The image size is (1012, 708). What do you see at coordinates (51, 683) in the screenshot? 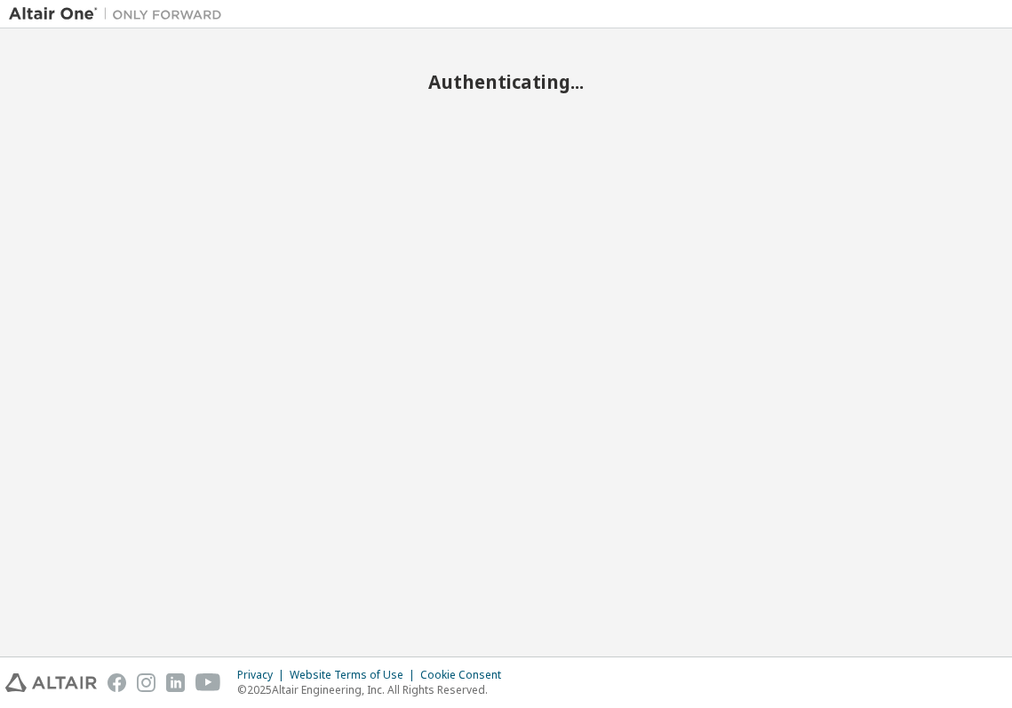
I see `img: altair_logo.svg` at bounding box center [51, 683].